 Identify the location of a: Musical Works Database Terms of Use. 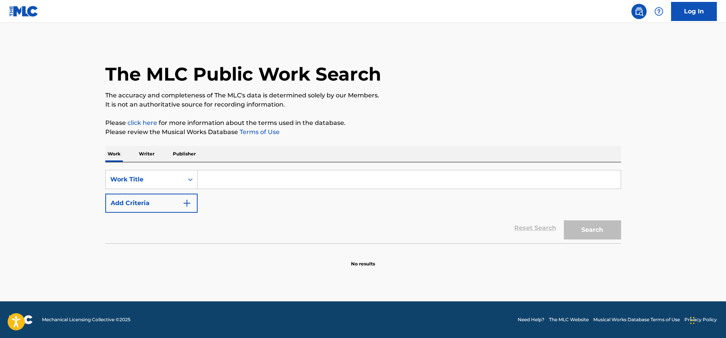
(637, 319).